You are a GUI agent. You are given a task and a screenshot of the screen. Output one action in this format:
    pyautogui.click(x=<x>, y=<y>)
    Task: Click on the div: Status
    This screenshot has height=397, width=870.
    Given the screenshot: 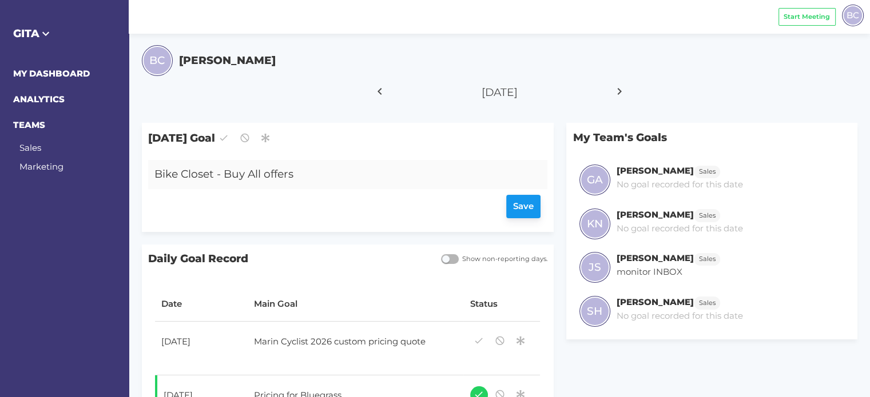 What is the action you would take?
    pyautogui.click(x=502, y=304)
    